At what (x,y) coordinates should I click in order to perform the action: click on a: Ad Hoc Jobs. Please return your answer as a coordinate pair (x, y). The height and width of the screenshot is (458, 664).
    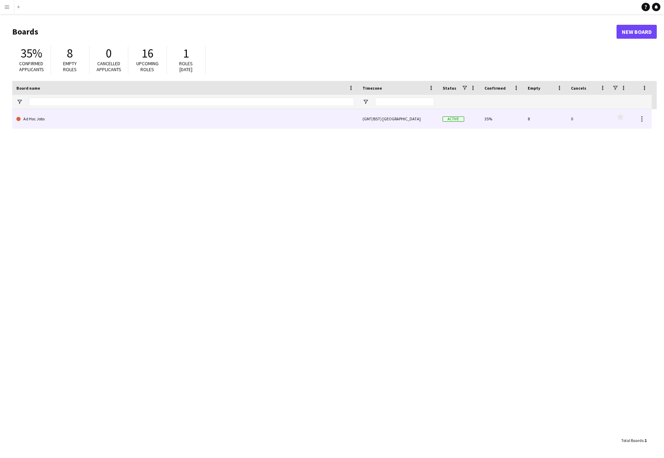
    Looking at the image, I should click on (185, 119).